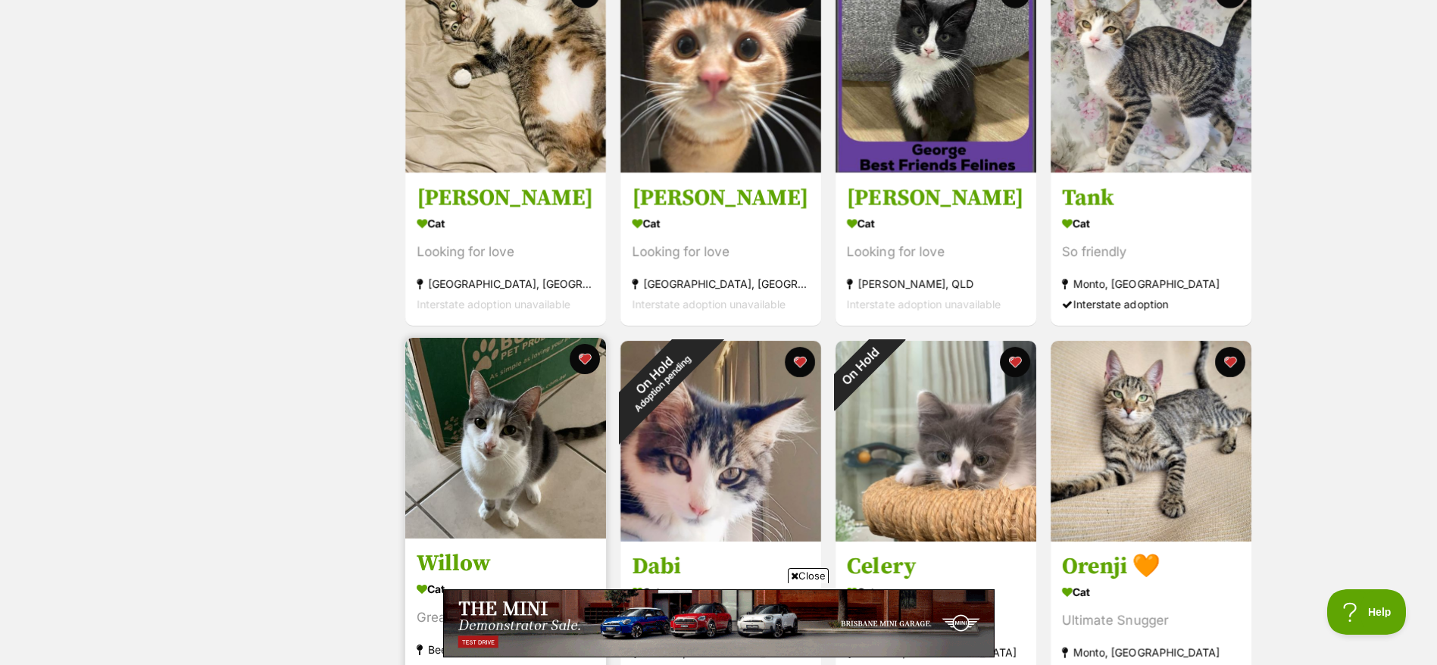  I want to click on div: Interstate adoption, so click(1151, 305).